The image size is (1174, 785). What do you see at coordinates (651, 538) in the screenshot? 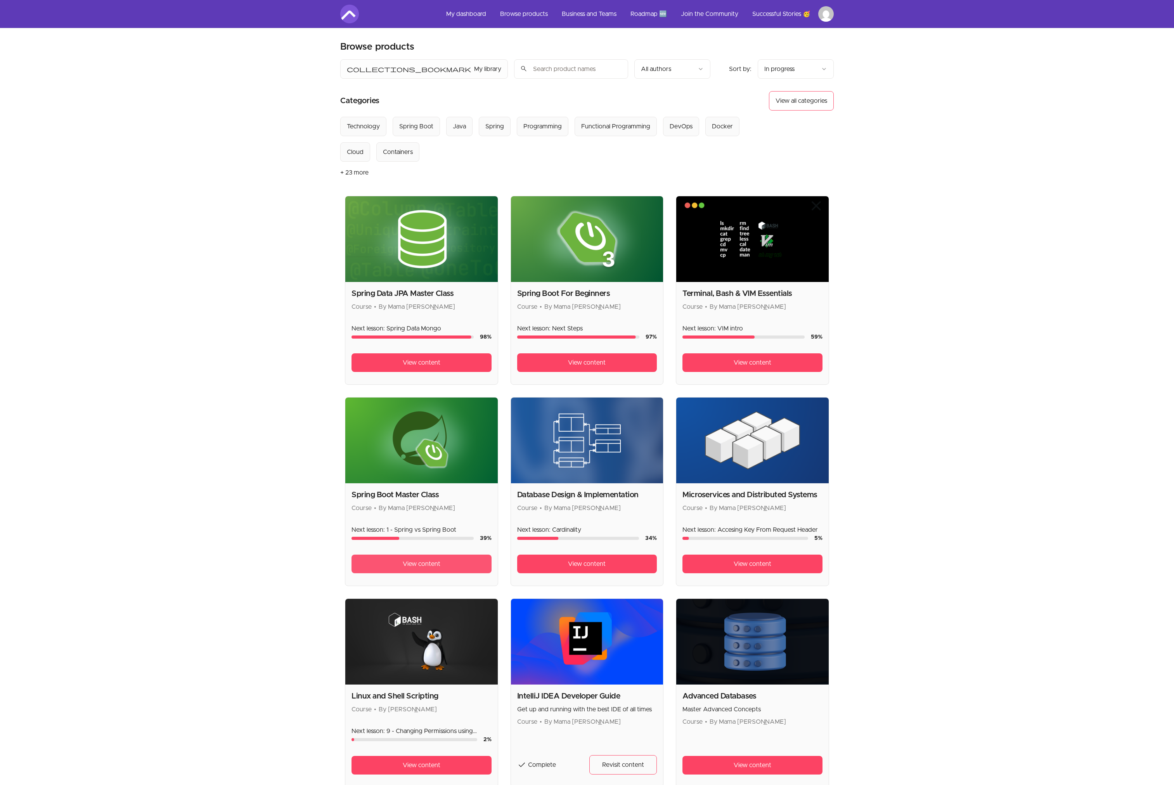
I see `span: 34 %` at bounding box center [651, 538].